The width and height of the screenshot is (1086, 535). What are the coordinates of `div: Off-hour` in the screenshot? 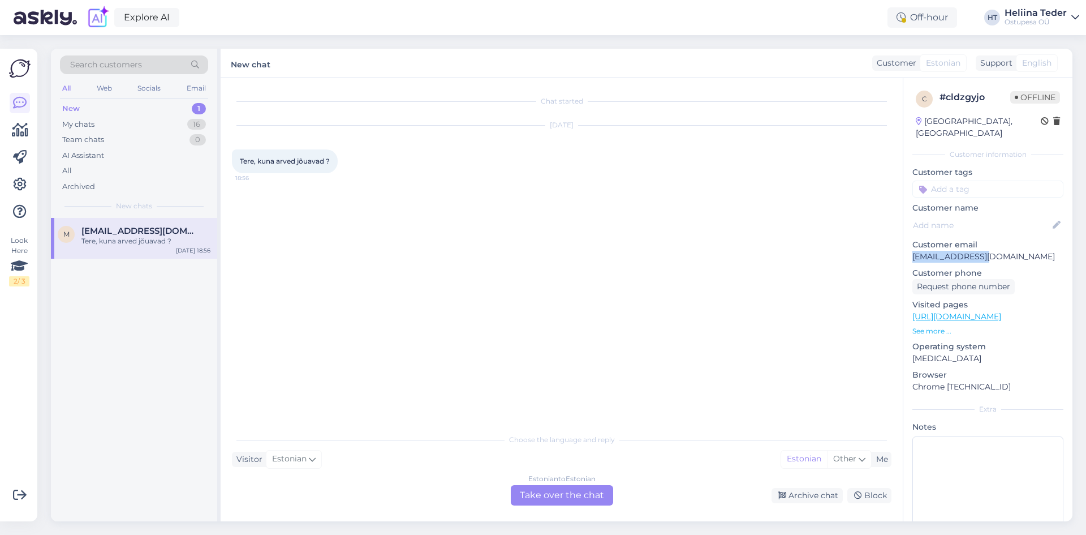 It's located at (922, 18).